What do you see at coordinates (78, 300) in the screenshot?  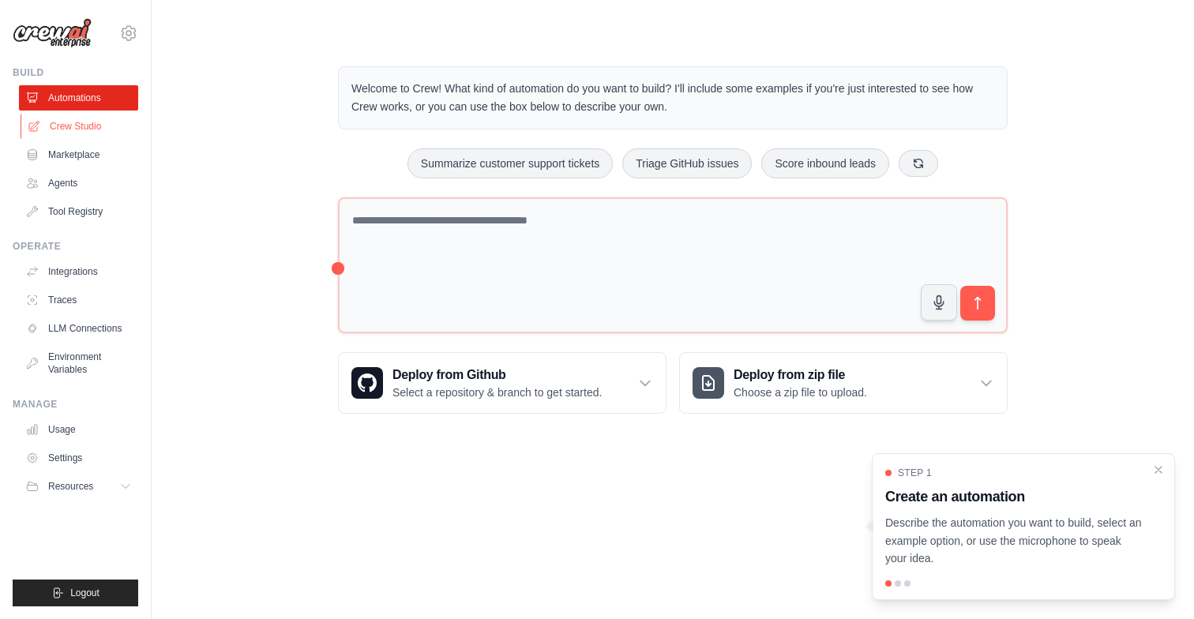 I see `a: Traces` at bounding box center [78, 300].